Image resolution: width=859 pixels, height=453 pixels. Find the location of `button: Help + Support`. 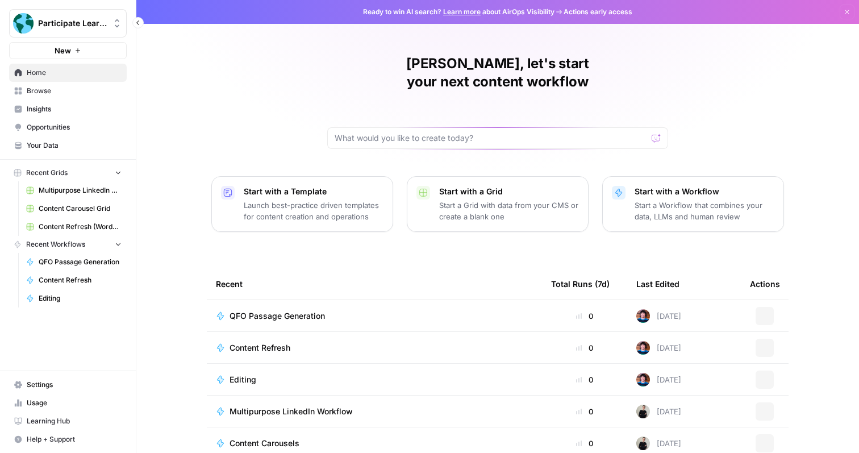

button: Help + Support is located at coordinates (68, 439).